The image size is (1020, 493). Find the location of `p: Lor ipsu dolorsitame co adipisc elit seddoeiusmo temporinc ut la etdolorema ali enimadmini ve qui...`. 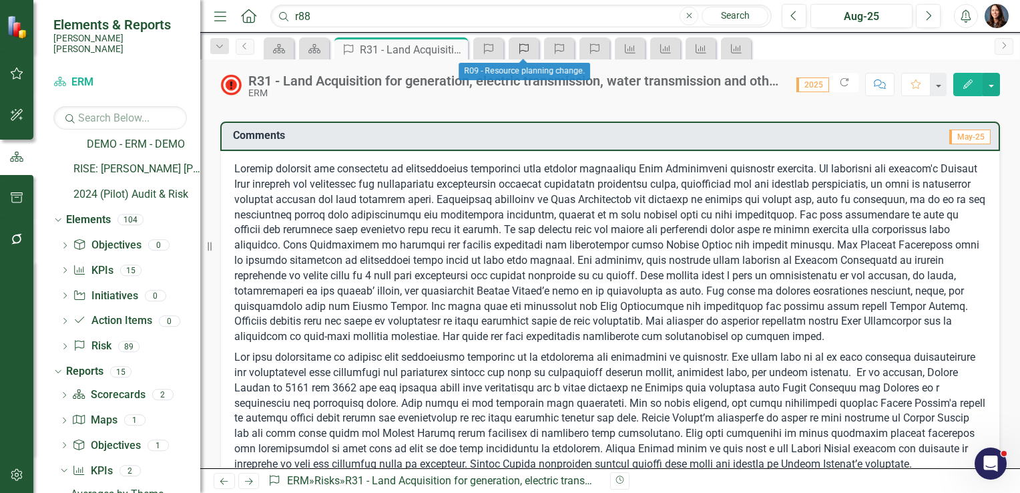

p: Lor ipsu dolorsitame co adipisc elit seddoeiusmo temporinc ut la etdolorema ali enimadmini ve qui... is located at coordinates (610, 417).